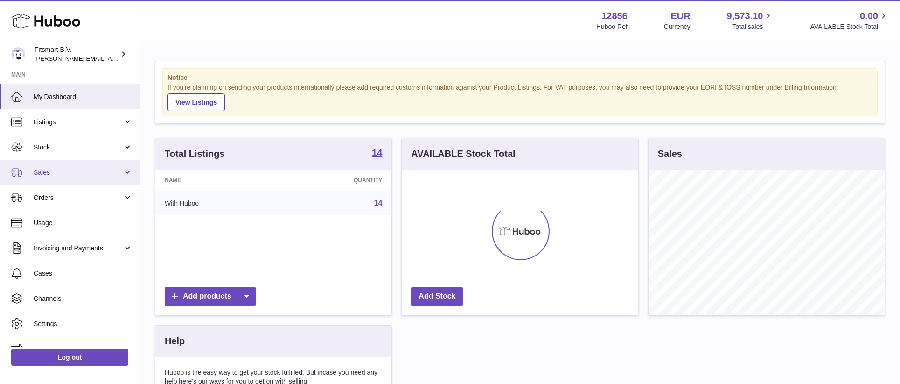  What do you see at coordinates (218, 180) in the screenshot?
I see `th: Name` at bounding box center [218, 180].